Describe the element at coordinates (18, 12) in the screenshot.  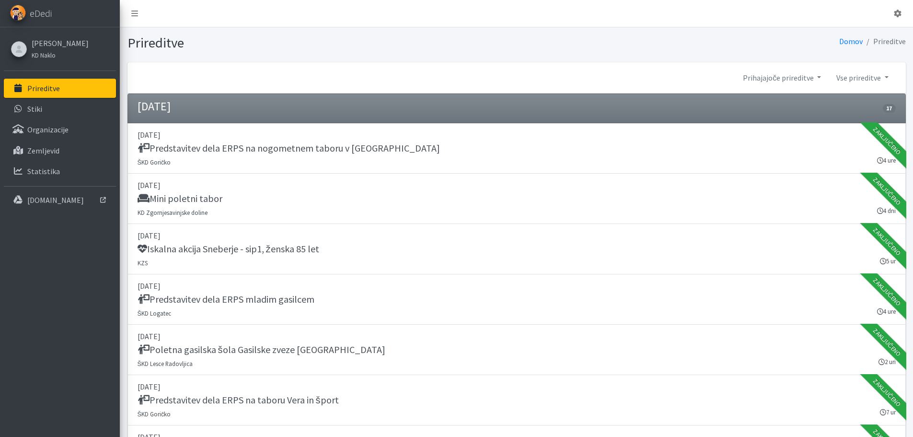
I see `img: eDedi` at that location.